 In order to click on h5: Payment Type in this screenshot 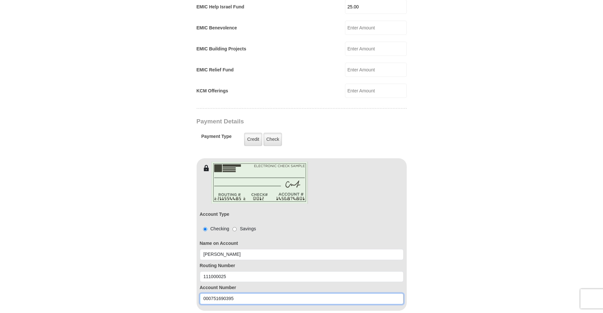, I will do `click(216, 138)`.